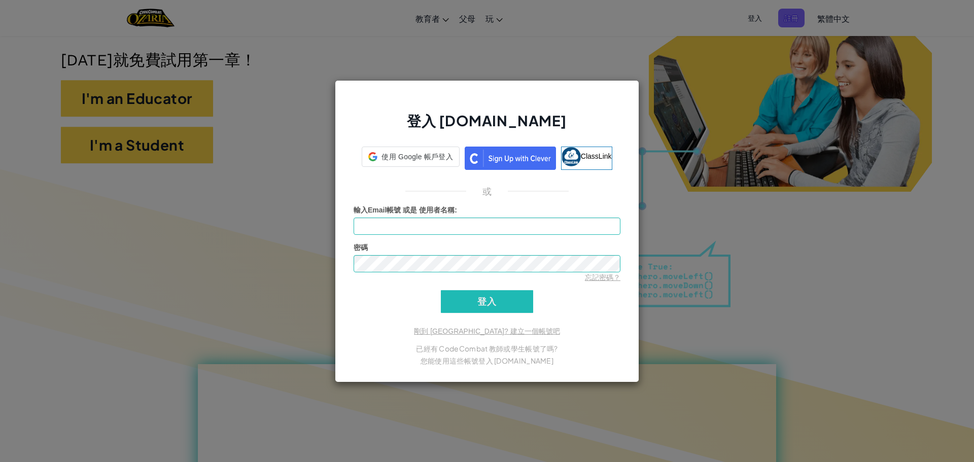 This screenshot has height=462, width=974. What do you see at coordinates (571, 157) in the screenshot?
I see `img: classlink-logo-small.png` at bounding box center [571, 157].